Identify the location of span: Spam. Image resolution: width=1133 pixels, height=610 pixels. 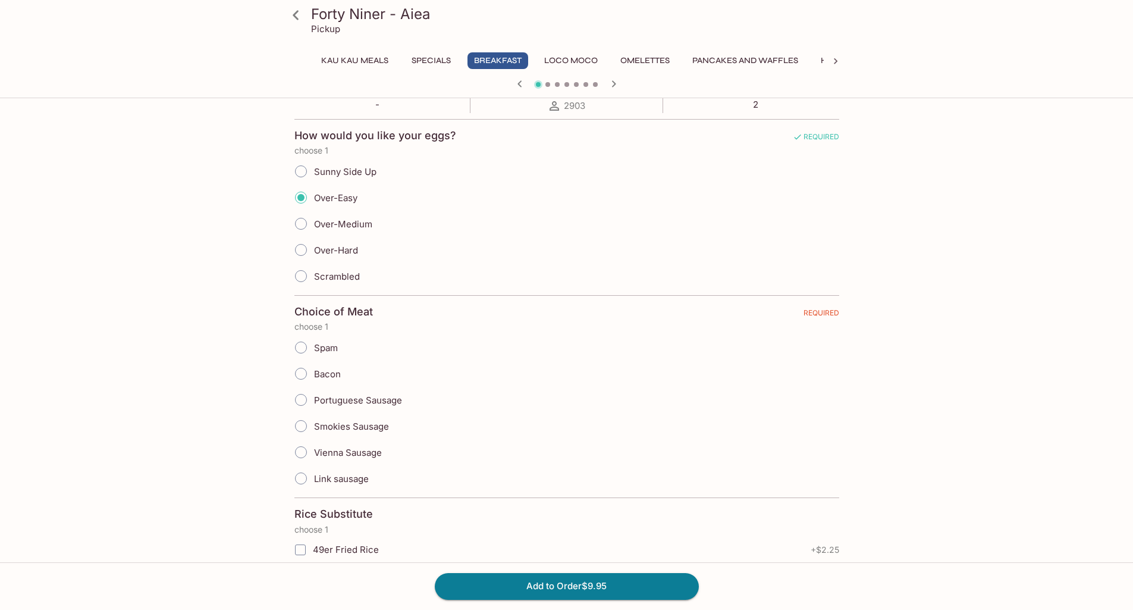
(326, 347).